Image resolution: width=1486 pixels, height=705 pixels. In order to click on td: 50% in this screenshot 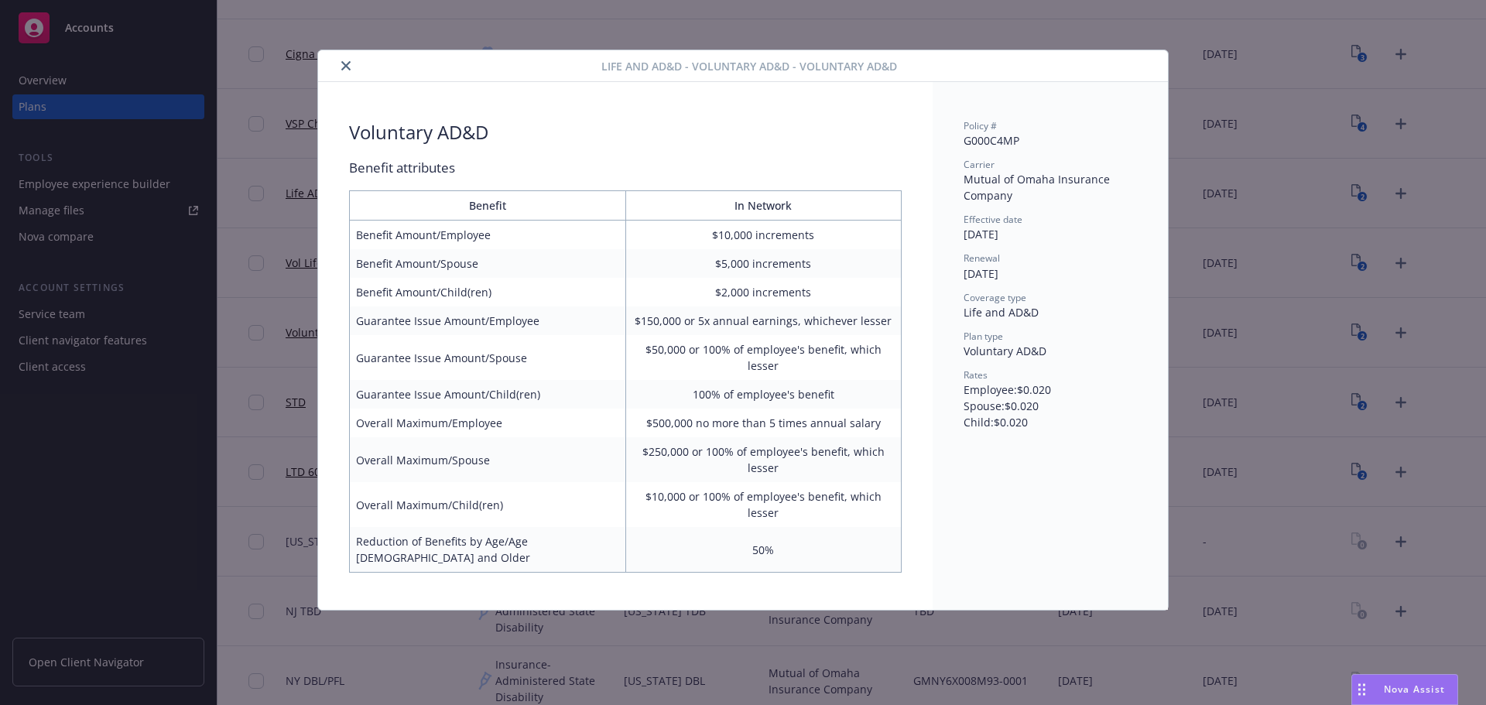, I will do `click(763, 550)`.